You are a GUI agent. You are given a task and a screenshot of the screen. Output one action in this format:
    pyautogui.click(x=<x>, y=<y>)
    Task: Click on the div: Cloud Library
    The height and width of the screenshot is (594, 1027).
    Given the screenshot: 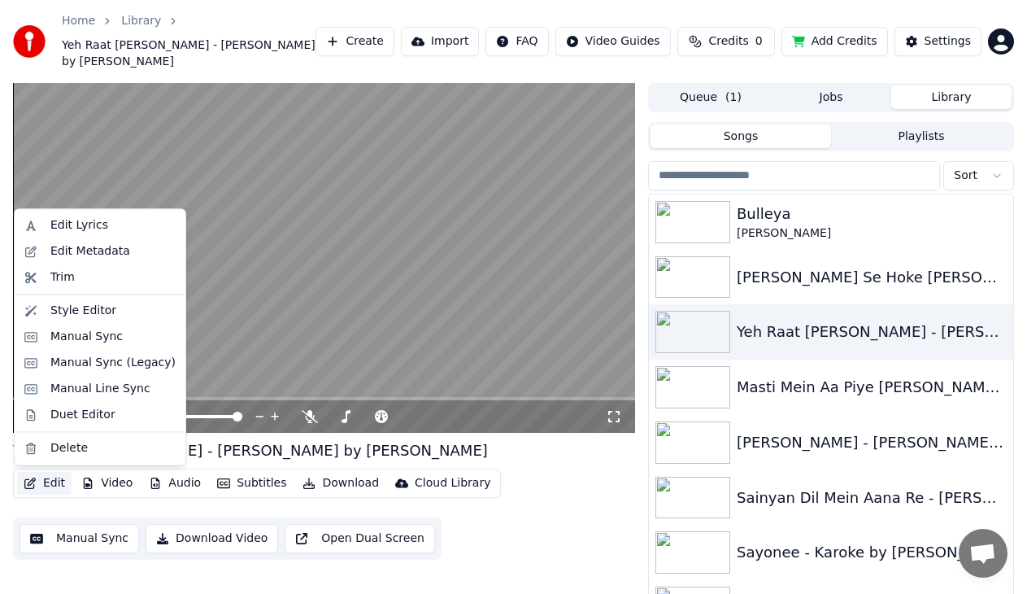 What is the action you would take?
    pyautogui.click(x=452, y=483)
    